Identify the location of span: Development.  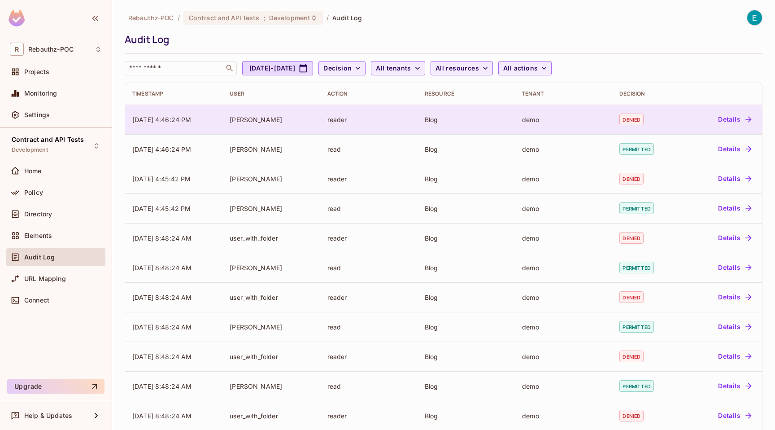
(30, 150).